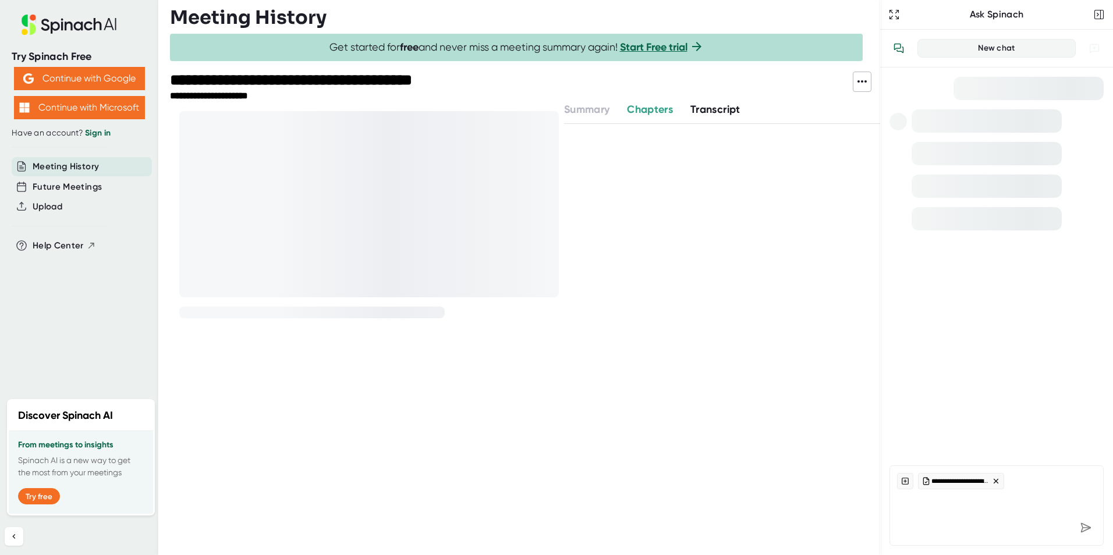 This screenshot has width=1113, height=555. Describe the element at coordinates (14, 537) in the screenshot. I see `button: Collapse sidebar` at that location.